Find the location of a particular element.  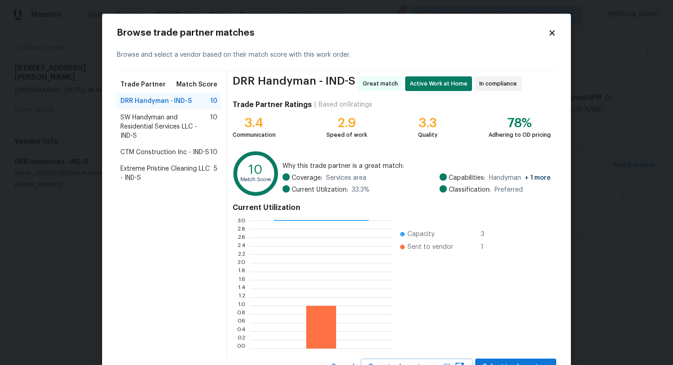

span: Handyman is located at coordinates (519, 178).